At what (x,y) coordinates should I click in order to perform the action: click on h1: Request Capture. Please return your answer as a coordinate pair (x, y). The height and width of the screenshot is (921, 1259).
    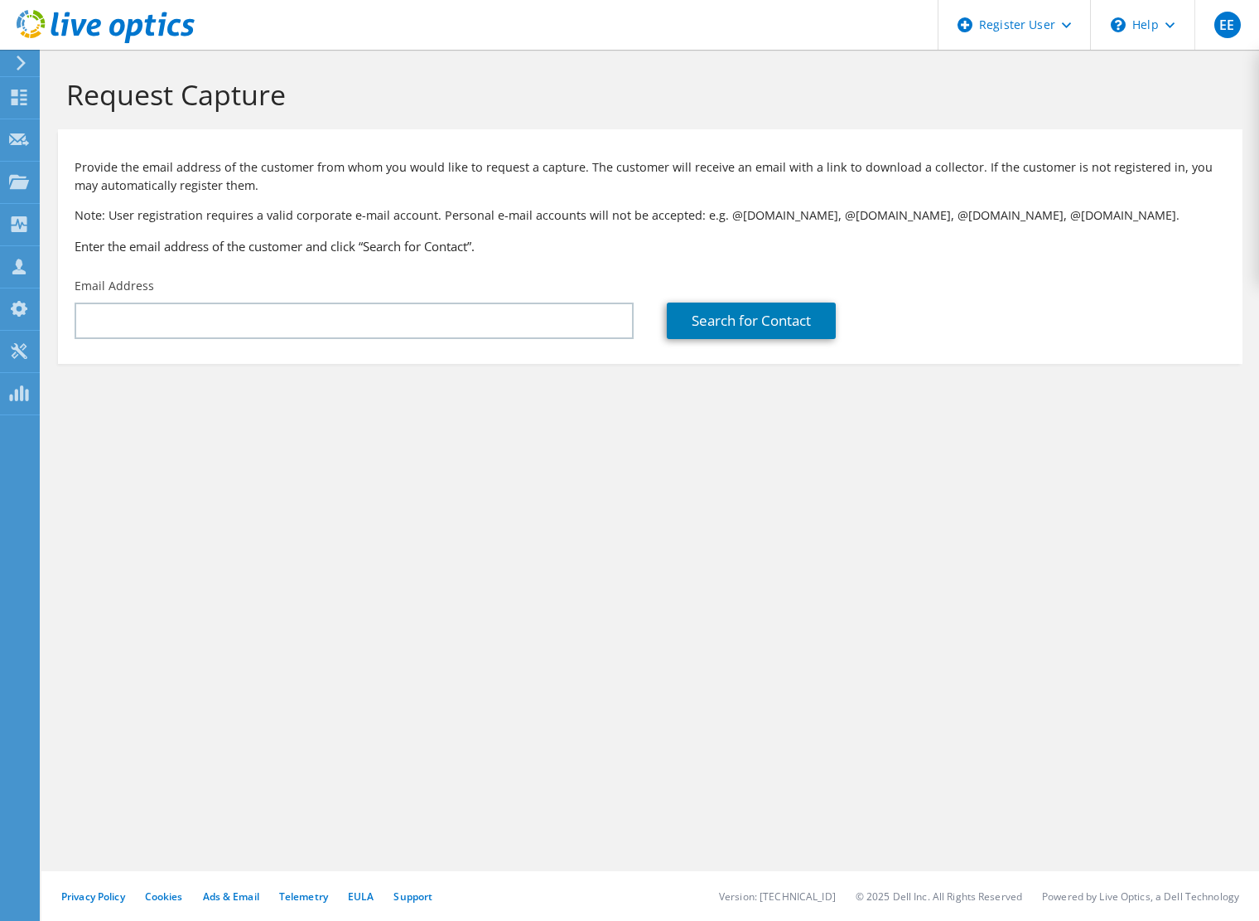
    Looking at the image, I should click on (646, 94).